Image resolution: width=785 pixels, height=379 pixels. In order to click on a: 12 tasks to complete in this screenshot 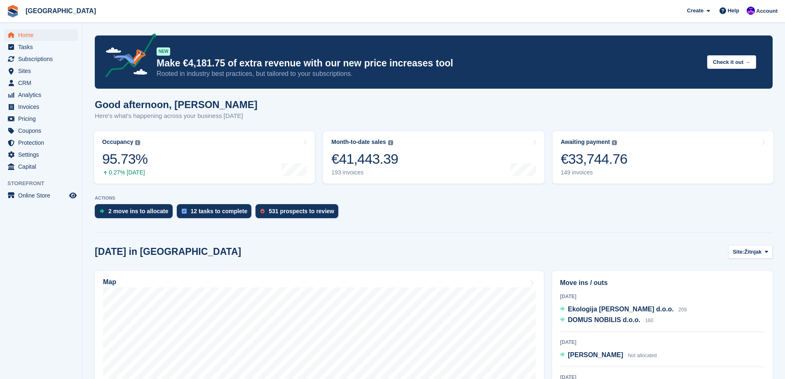, I will do `click(216, 213)`.